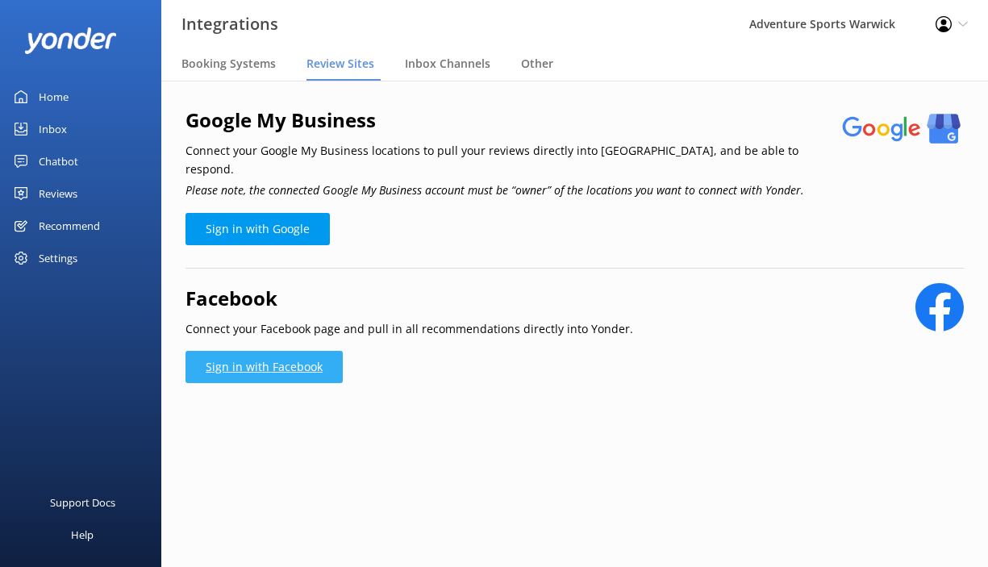  I want to click on h2: Google My Business, so click(513, 120).